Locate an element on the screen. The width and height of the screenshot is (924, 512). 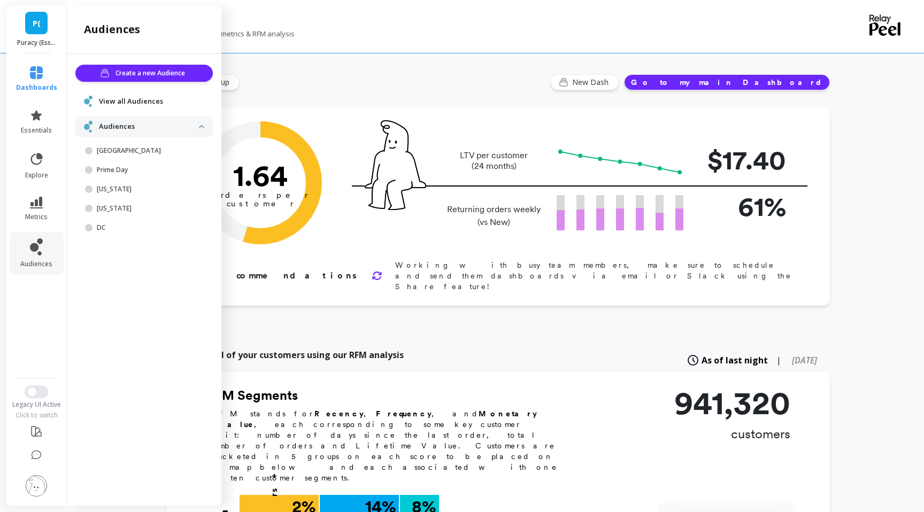
img: pal seatted on line is located at coordinates (395, 165).